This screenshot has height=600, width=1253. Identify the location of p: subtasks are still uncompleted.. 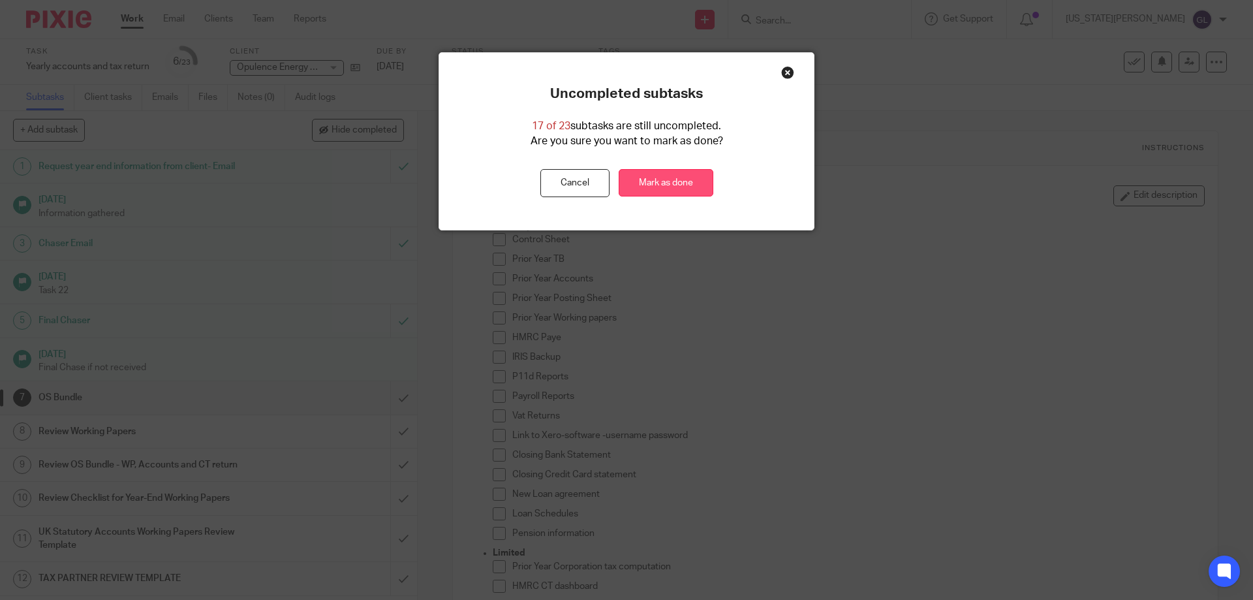
(627, 126).